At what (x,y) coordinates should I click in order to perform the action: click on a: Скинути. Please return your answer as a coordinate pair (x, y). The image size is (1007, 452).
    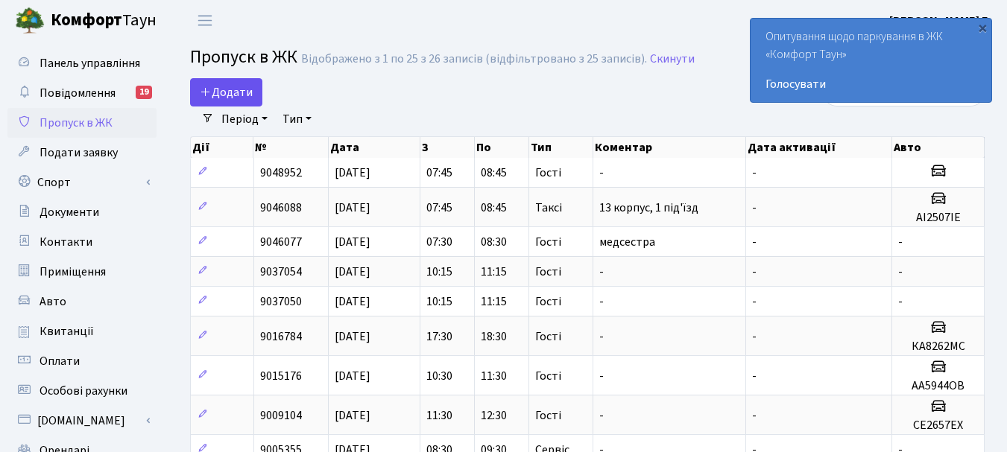
    Looking at the image, I should click on (672, 59).